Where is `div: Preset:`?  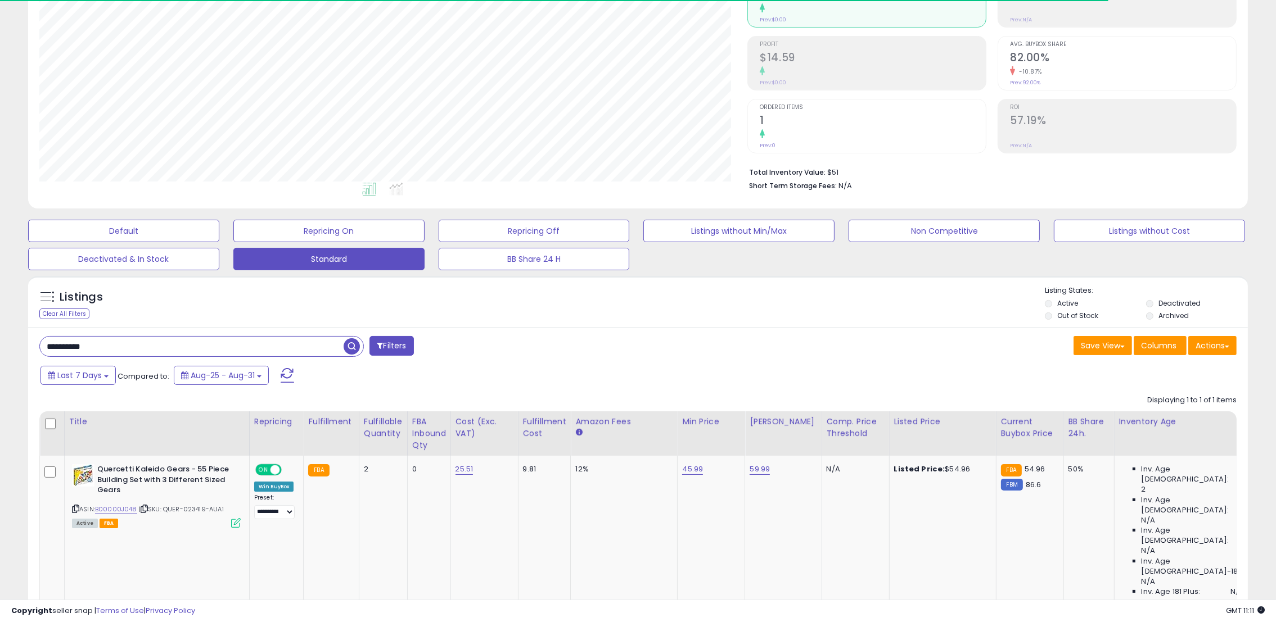
div: Preset: is located at coordinates (274, 507).